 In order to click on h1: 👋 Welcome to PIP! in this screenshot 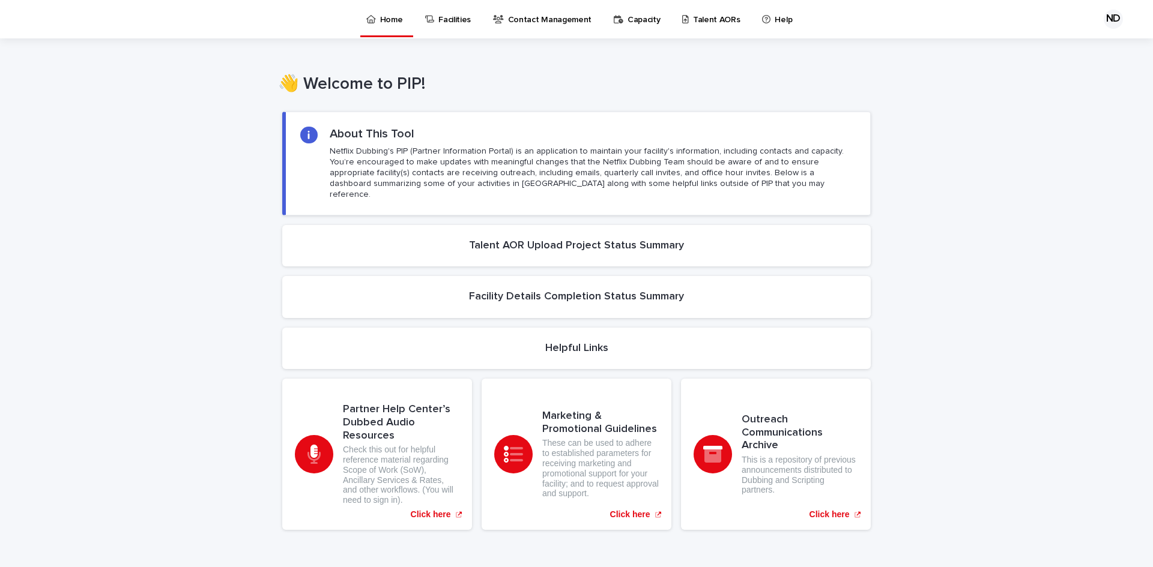, I will do `click(572, 85)`.